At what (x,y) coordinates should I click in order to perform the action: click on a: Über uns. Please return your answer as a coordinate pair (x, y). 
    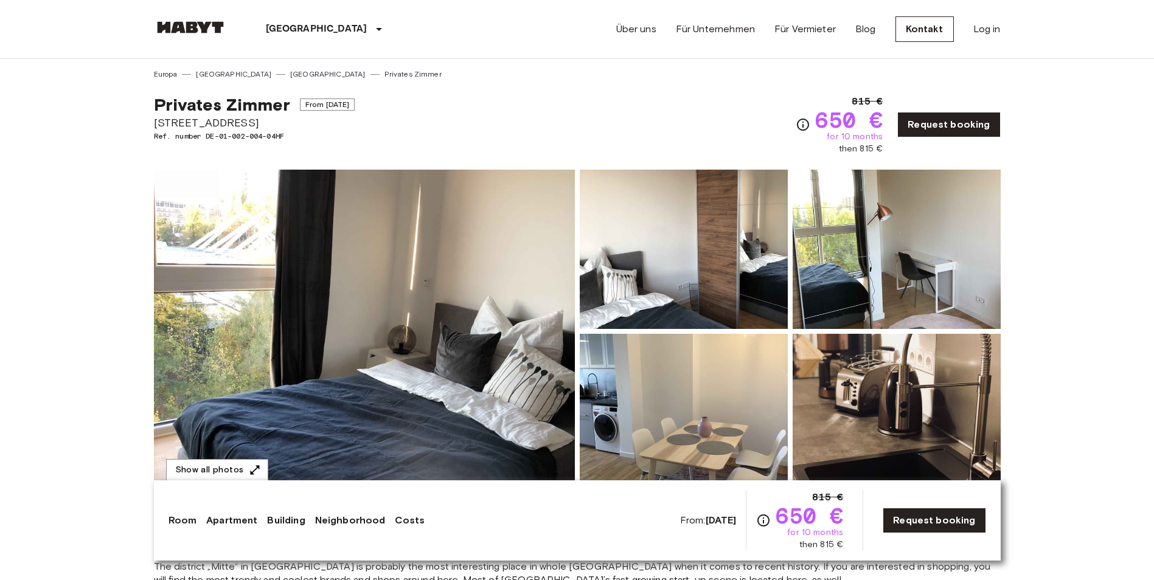
    Looking at the image, I should click on (636, 29).